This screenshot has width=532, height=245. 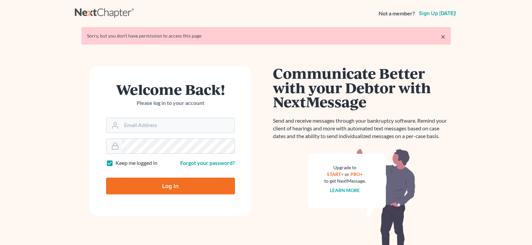 I want to click on span: or, so click(x=347, y=174).